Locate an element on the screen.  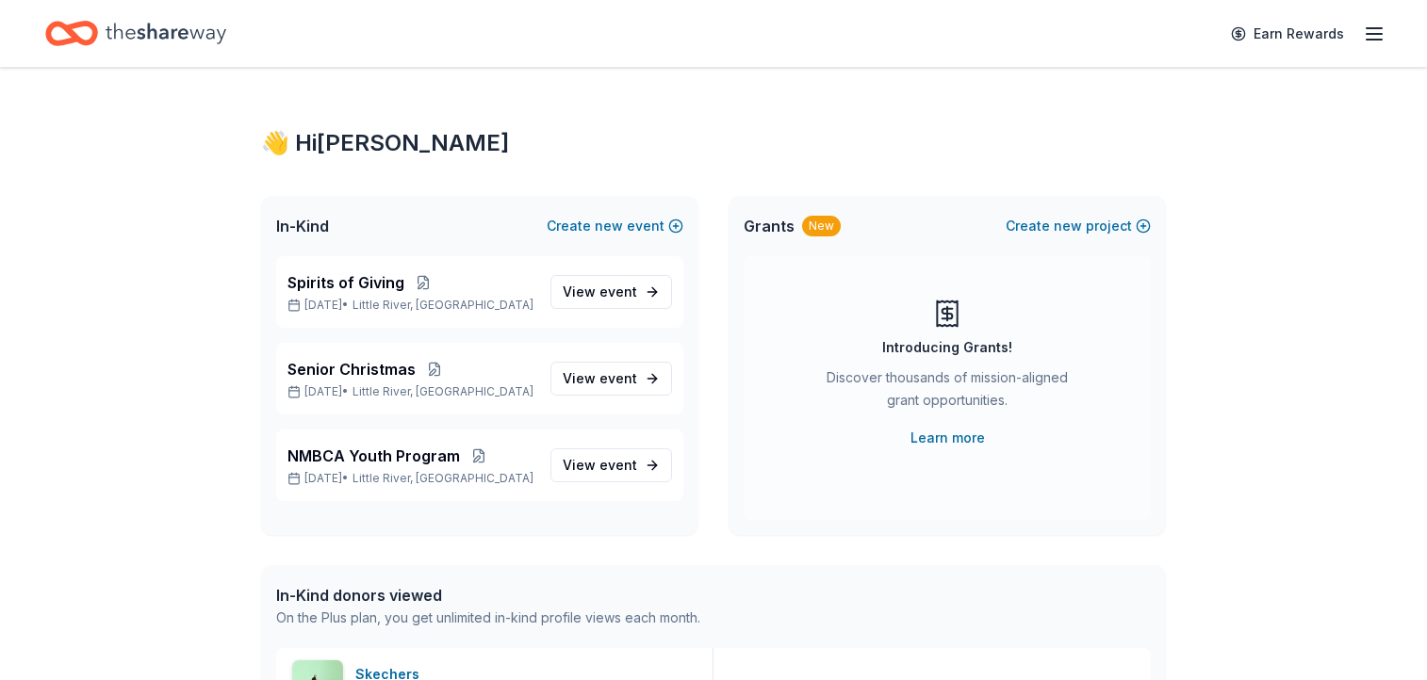
div: In-Kind donors viewed is located at coordinates (488, 596).